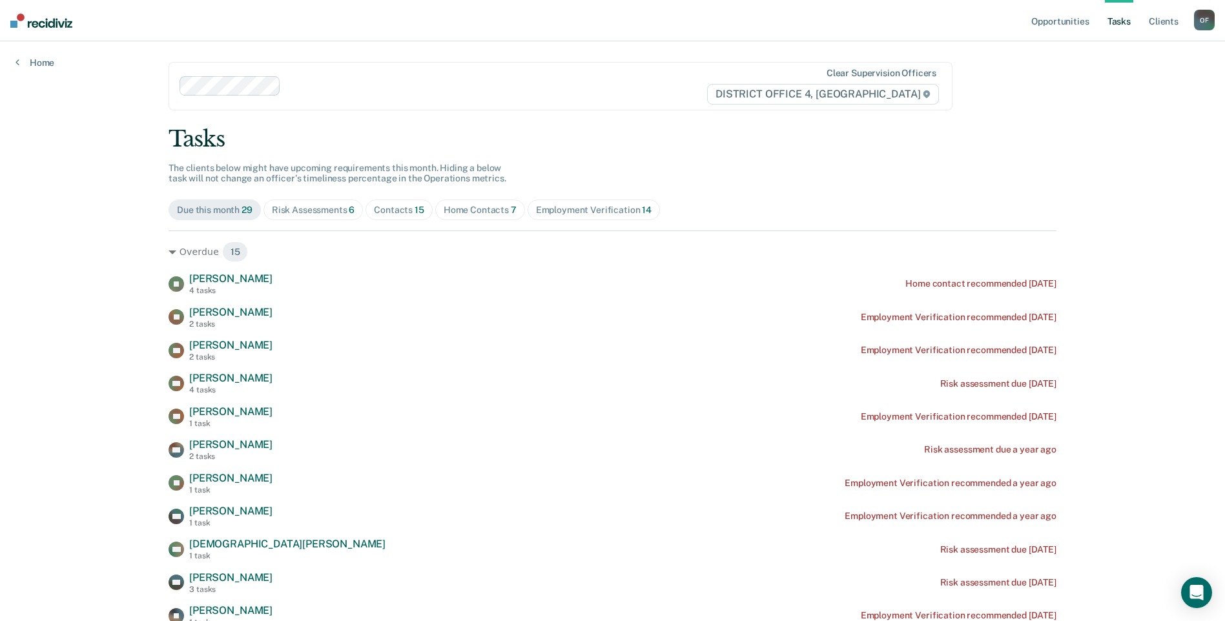  What do you see at coordinates (990, 449) in the screenshot?
I see `div: Risk assessment due a year ago` at bounding box center [990, 449].